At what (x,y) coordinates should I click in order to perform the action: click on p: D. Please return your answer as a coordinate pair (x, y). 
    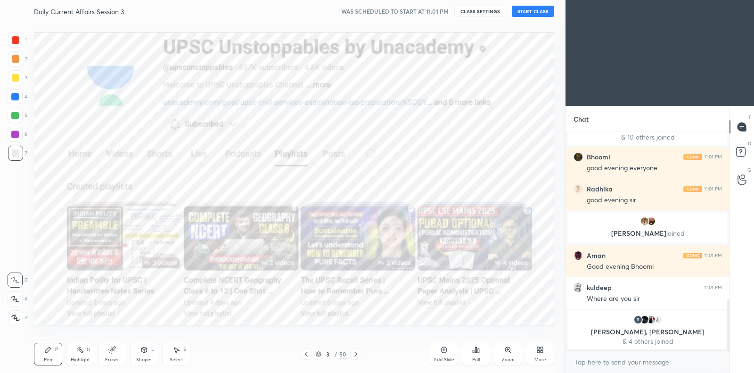
    Looking at the image, I should click on (749, 143).